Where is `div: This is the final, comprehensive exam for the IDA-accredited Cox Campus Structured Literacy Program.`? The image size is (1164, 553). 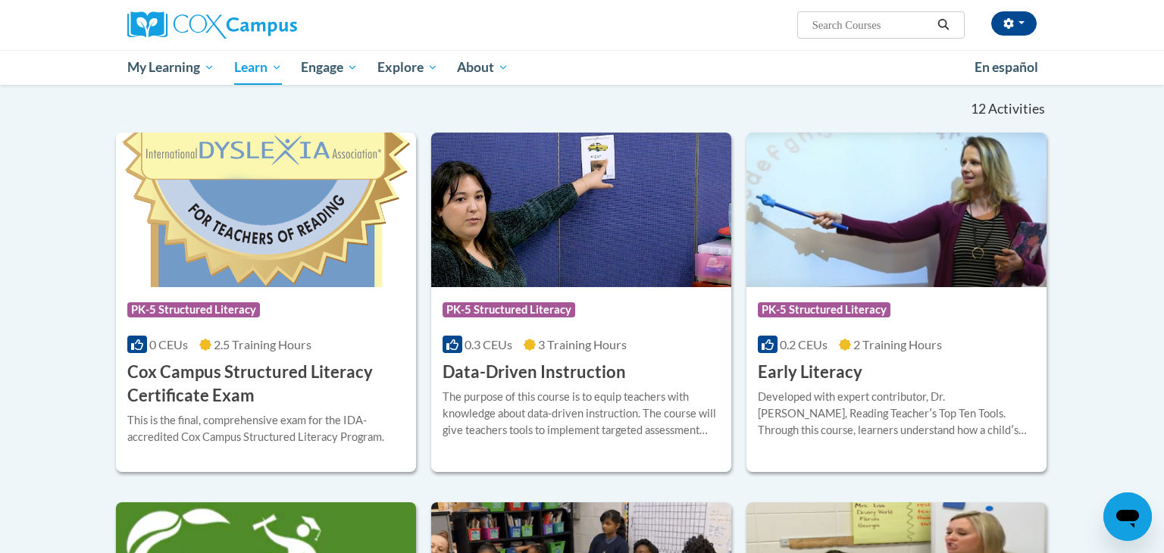 div: This is the final, comprehensive exam for the IDA-accredited Cox Campus Structured Literacy Program. is located at coordinates (266, 429).